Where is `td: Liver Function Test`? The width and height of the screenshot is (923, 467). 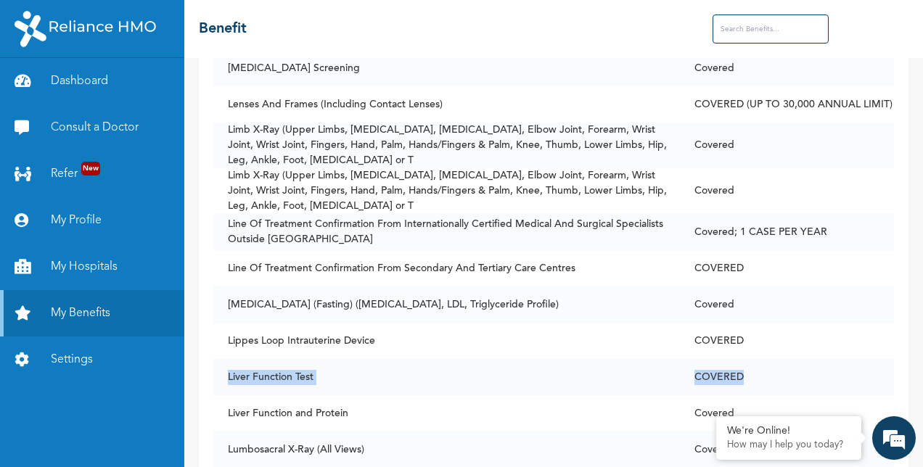
td: Liver Function Test is located at coordinates (446, 377).